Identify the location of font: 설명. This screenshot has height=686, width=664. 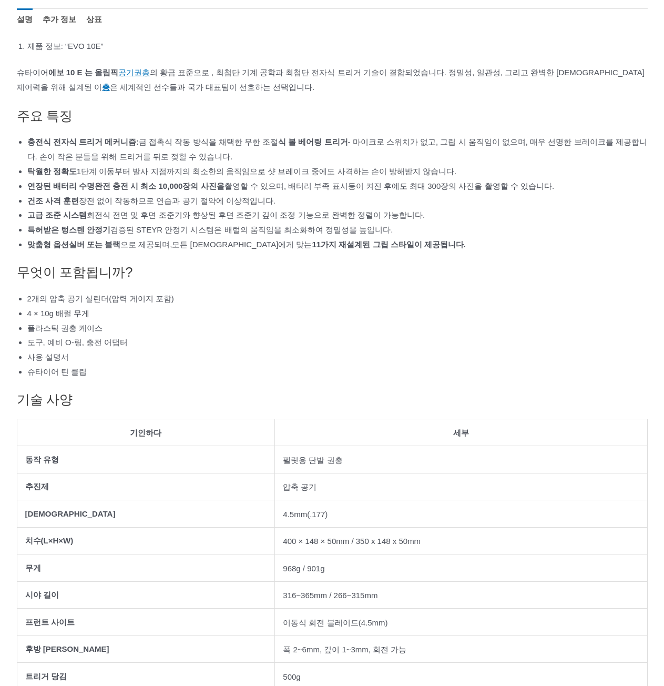
(25, 19).